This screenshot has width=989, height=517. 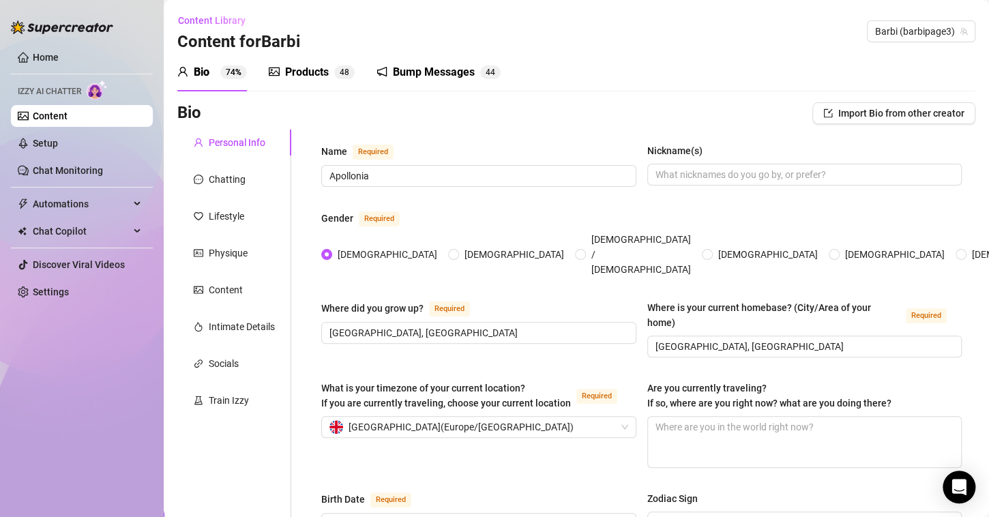 What do you see at coordinates (233, 72) in the screenshot?
I see `sup: 74%` at bounding box center [233, 72].